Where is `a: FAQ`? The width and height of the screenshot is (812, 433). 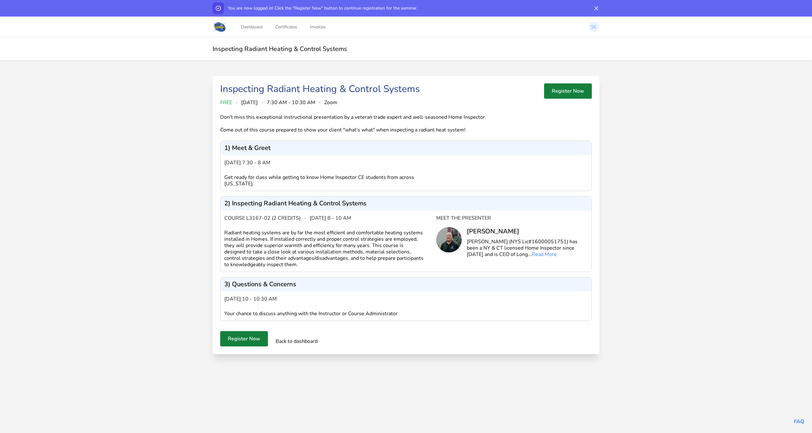 a: FAQ is located at coordinates (799, 421).